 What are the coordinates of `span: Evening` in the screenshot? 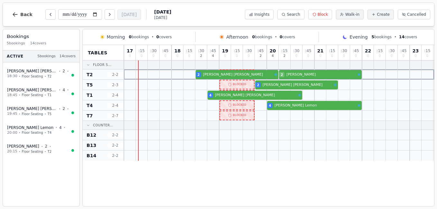 It's located at (359, 37).